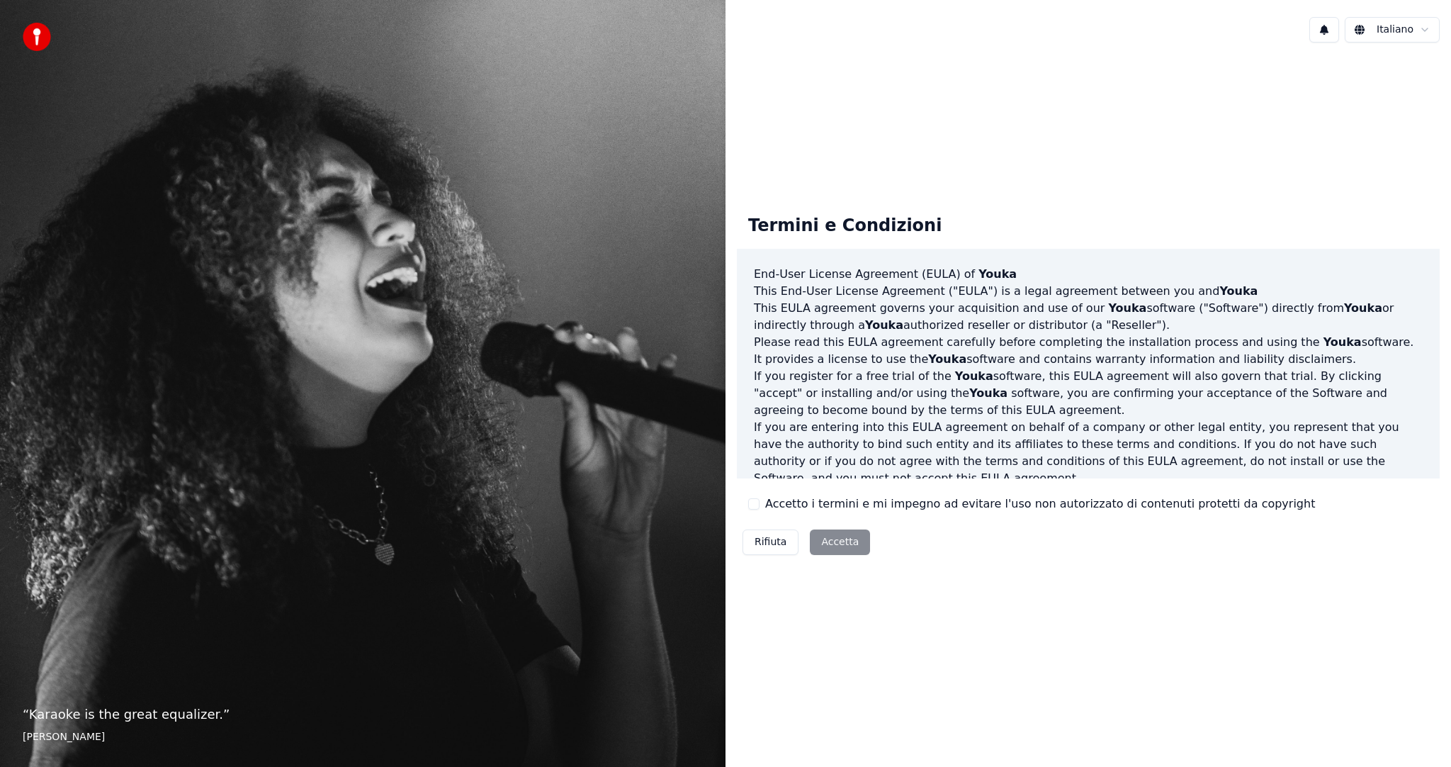 The image size is (1451, 767). What do you see at coordinates (844, 226) in the screenshot?
I see `div: Termini e Condizioni` at bounding box center [844, 226].